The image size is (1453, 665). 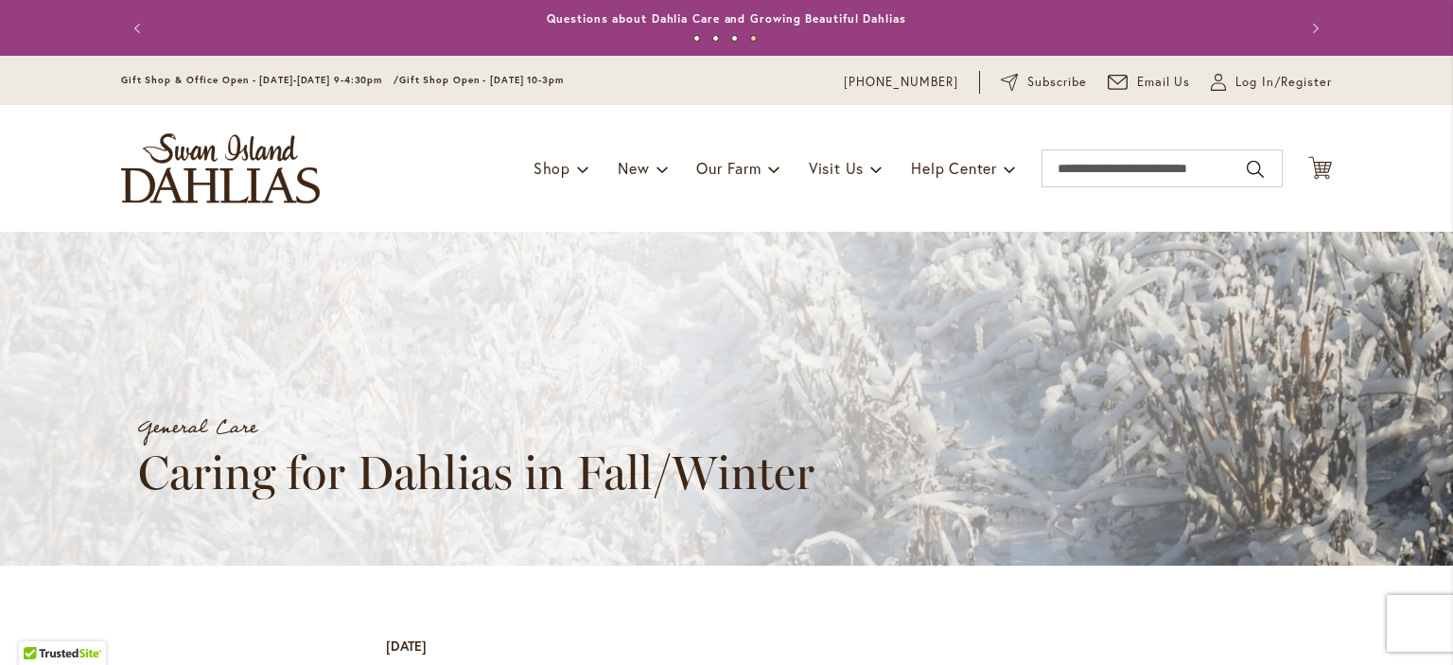 What do you see at coordinates (836, 167) in the screenshot?
I see `span: Visit Us` at bounding box center [836, 167].